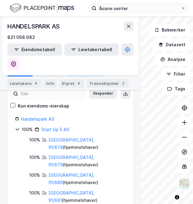  I want to click on button: Leietakertabell, so click(92, 50).